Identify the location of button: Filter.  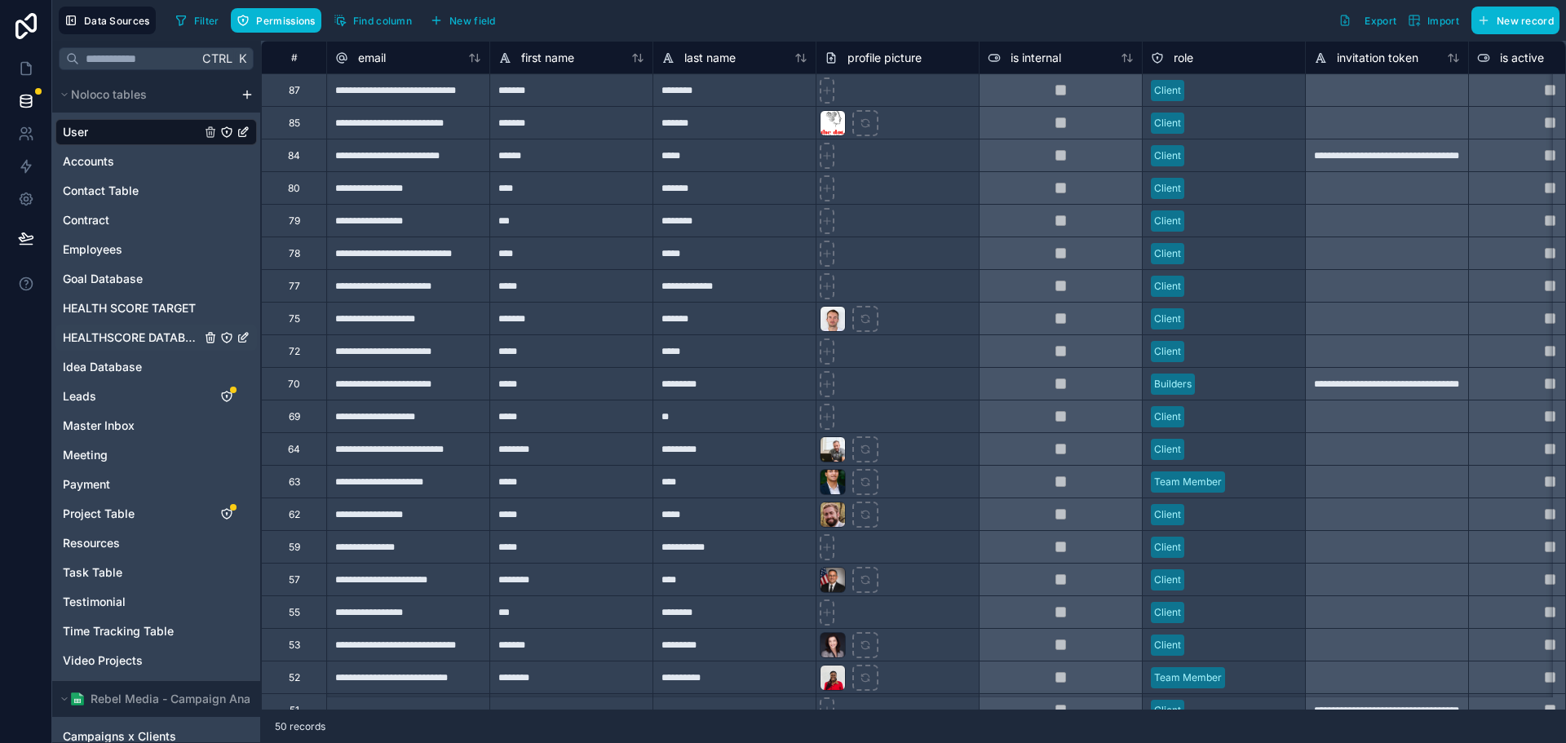
(197, 20).